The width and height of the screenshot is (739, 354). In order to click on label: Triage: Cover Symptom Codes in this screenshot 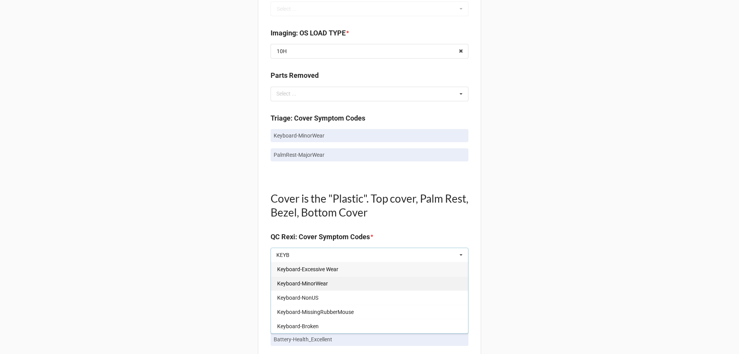, I will do `click(318, 118)`.